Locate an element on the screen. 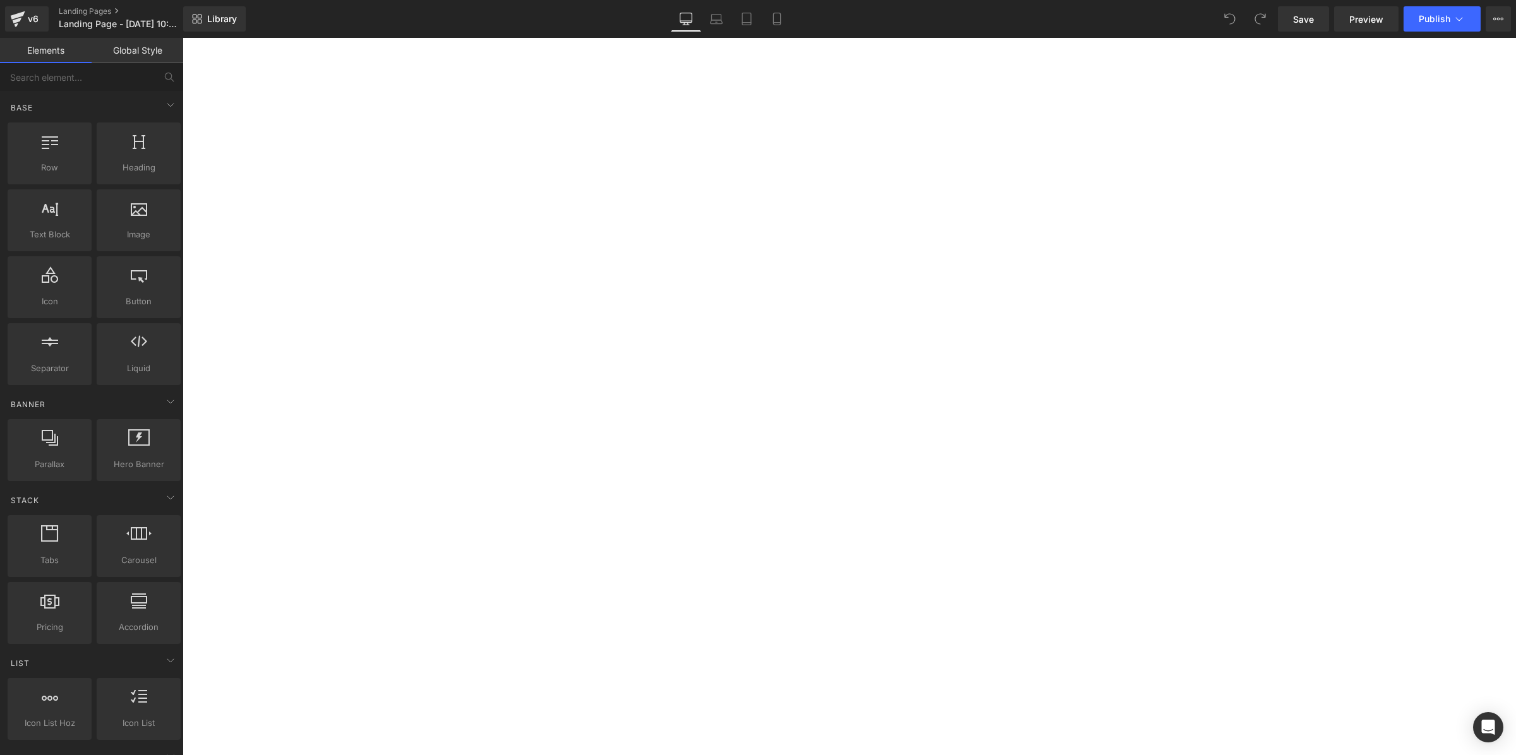 The height and width of the screenshot is (755, 1516). span: List is located at coordinates (20, 663).